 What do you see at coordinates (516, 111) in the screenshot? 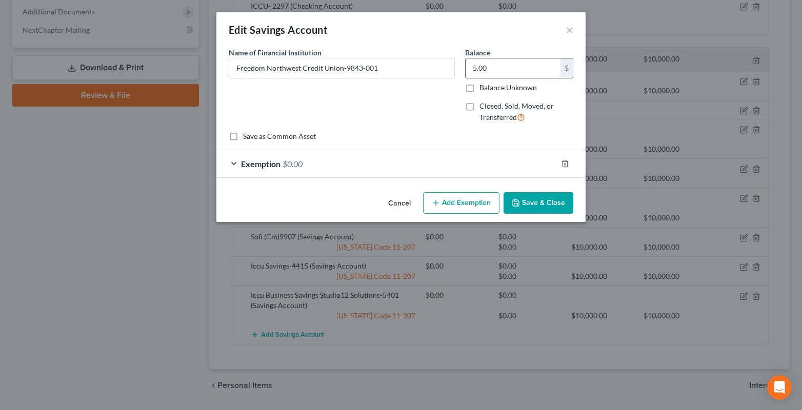
I see `span: Closed, Sold, Moved, or Transferred` at bounding box center [516, 111].